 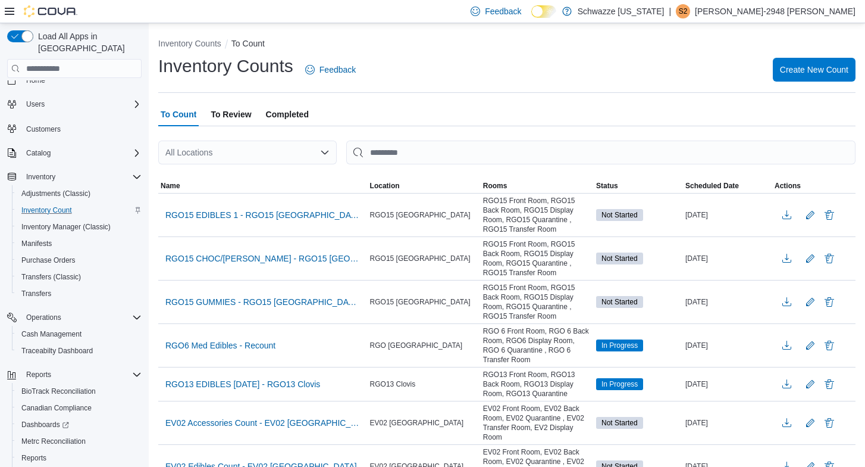 I want to click on button: Open list of options, so click(x=325, y=152).